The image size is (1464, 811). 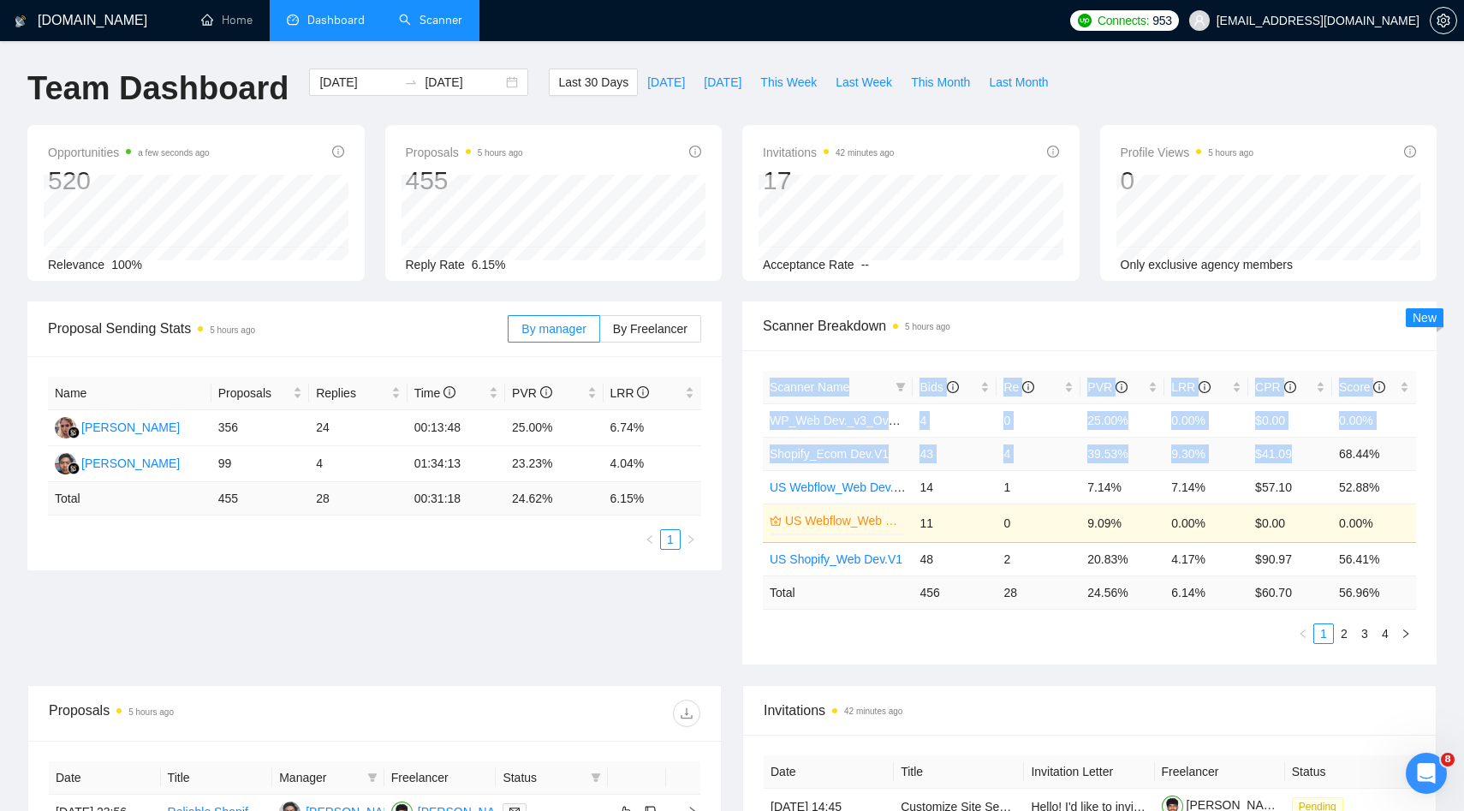 I want to click on td: $90.97, so click(x=1290, y=558).